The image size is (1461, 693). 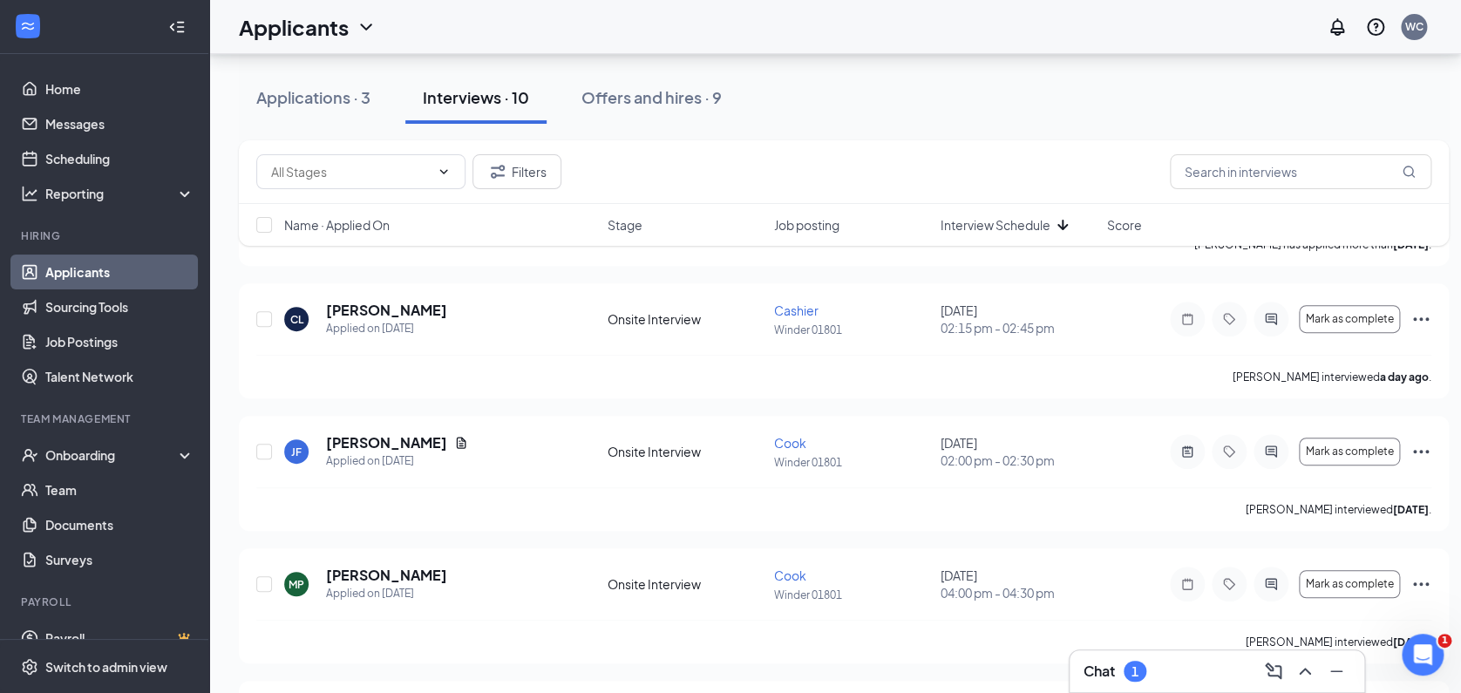 What do you see at coordinates (30, 667) in the screenshot?
I see `svg: Settings` at bounding box center [30, 667].